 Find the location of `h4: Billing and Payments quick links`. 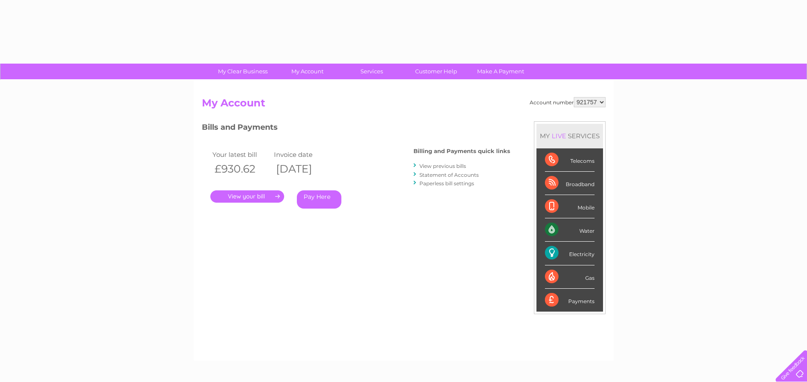

h4: Billing and Payments quick links is located at coordinates (462, 151).